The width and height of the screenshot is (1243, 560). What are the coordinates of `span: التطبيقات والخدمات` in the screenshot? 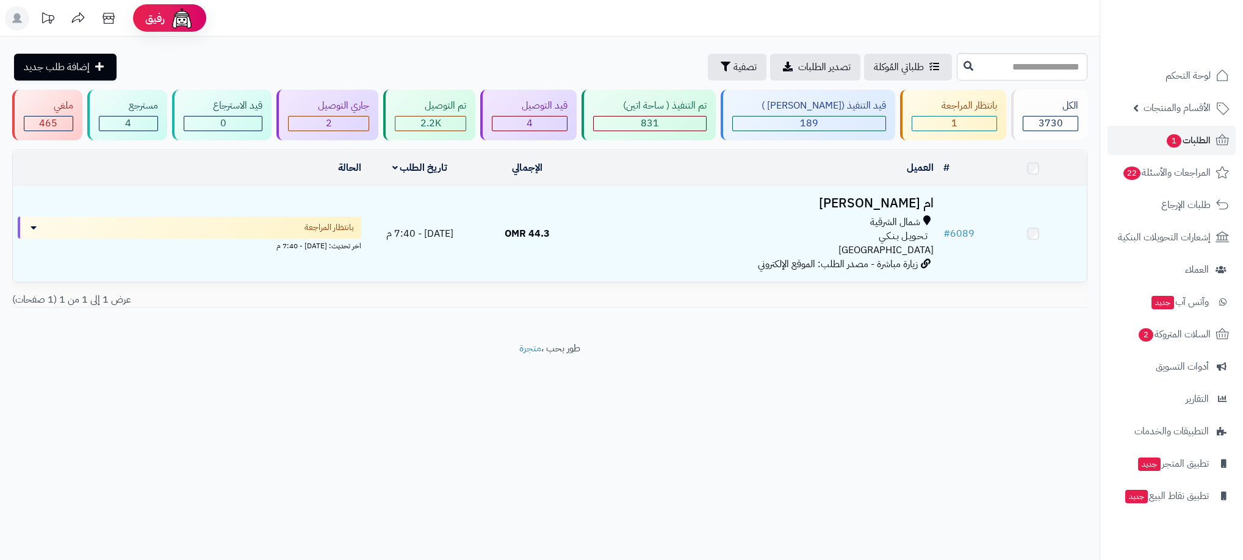 It's located at (1172, 431).